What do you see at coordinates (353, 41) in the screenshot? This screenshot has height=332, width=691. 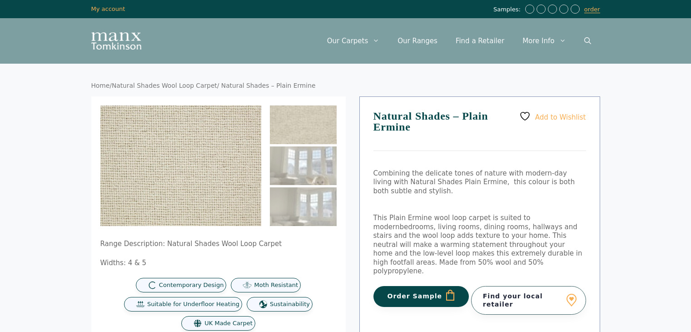 I see `a: Our Carpets` at bounding box center [353, 41].